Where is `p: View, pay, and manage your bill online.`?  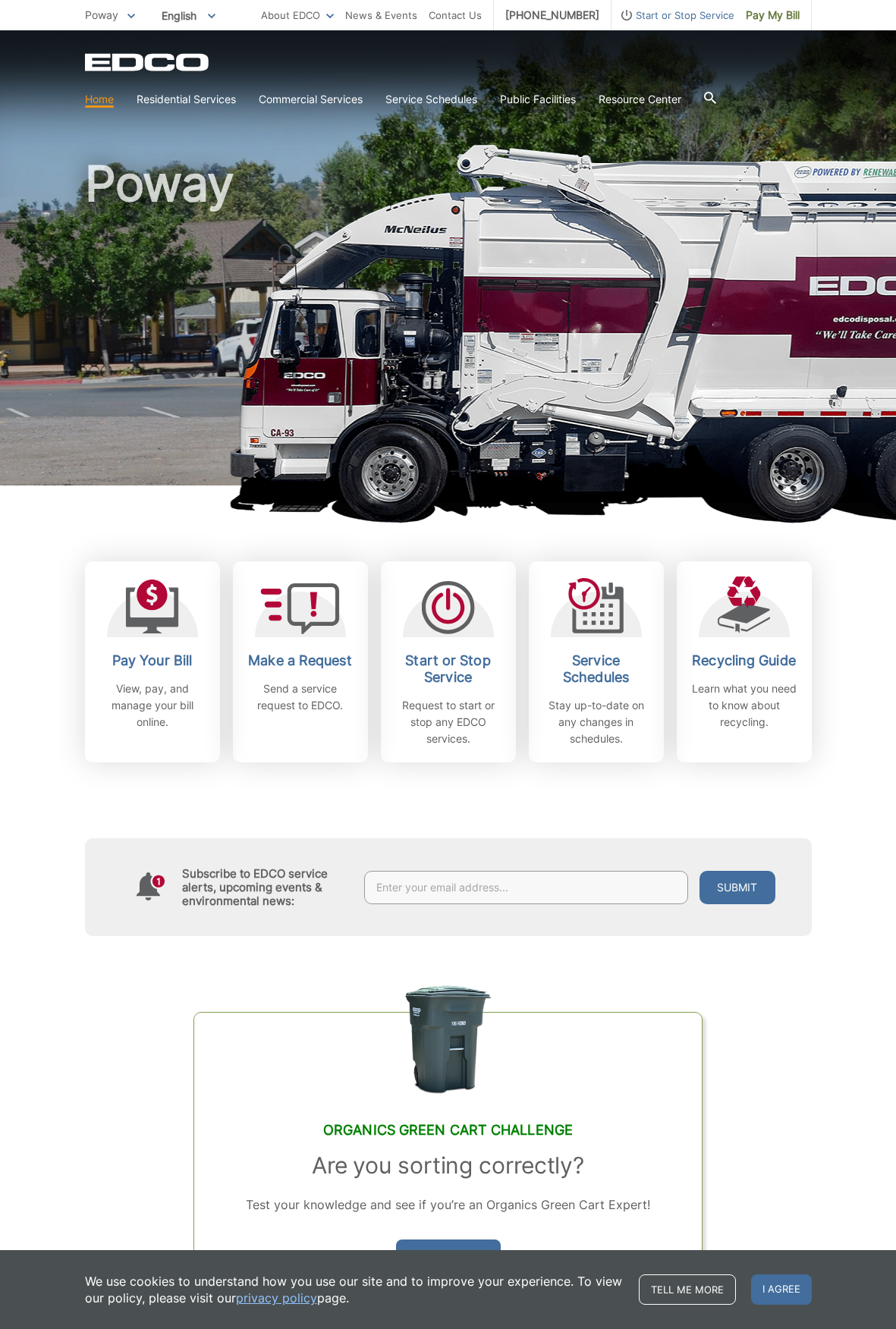 p: View, pay, and manage your bill online. is located at coordinates (152, 705).